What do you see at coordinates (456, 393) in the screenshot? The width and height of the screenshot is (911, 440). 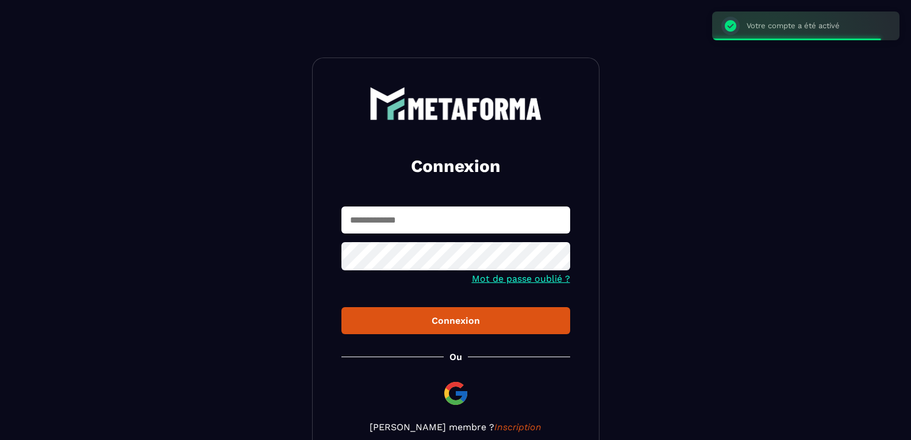 I see `img: google` at bounding box center [456, 393].